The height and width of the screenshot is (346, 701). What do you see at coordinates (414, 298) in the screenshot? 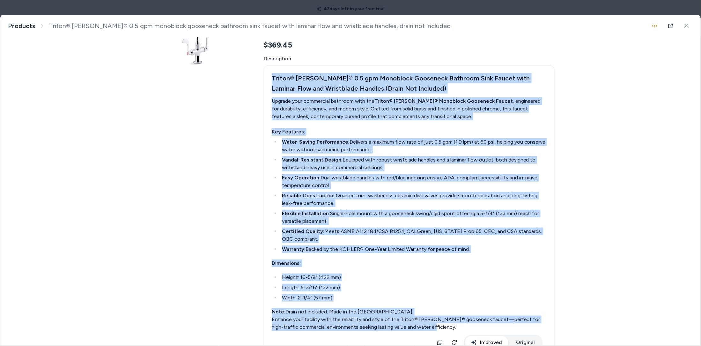
I see `li: Width: 2-1/4" (57 mm)` at bounding box center [414, 298].